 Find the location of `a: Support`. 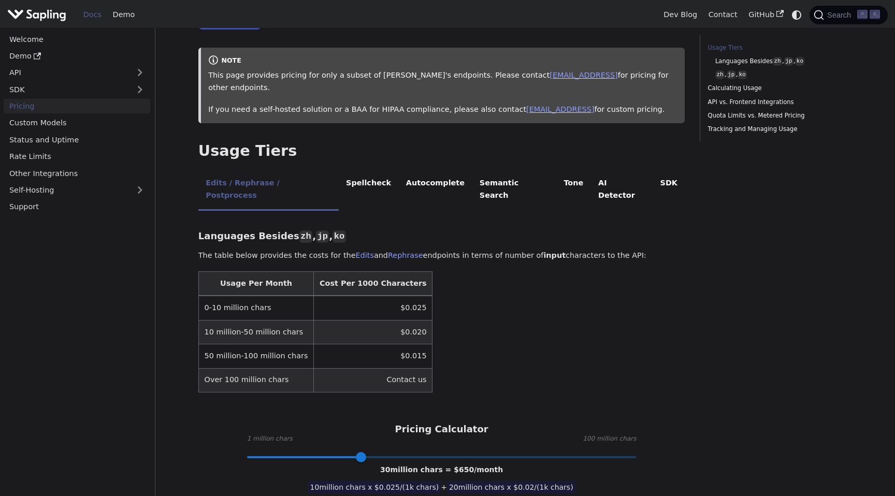

a: Support is located at coordinates (77, 207).